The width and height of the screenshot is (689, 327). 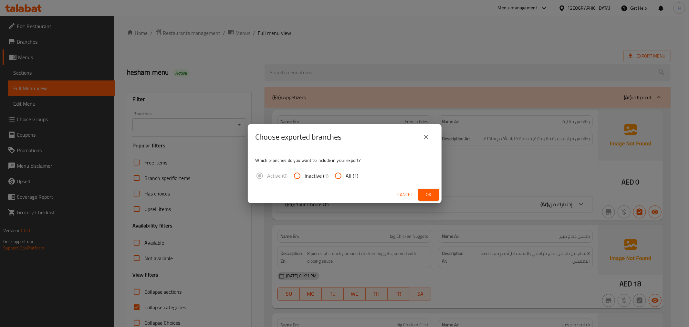 What do you see at coordinates (278, 176) in the screenshot?
I see `span: Active (0)` at bounding box center [278, 176].